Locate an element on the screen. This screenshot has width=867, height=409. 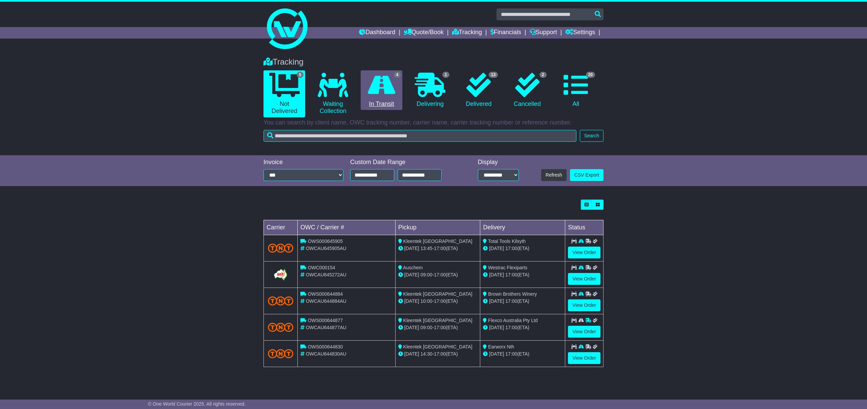
button: Search is located at coordinates (592, 136).